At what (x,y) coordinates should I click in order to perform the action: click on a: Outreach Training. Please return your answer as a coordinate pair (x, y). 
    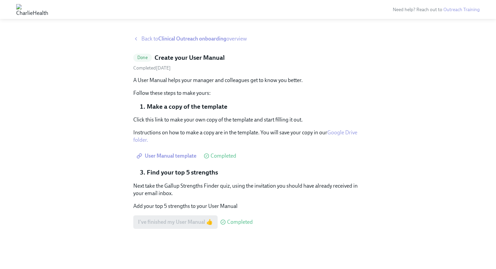
    Looking at the image, I should click on (461, 9).